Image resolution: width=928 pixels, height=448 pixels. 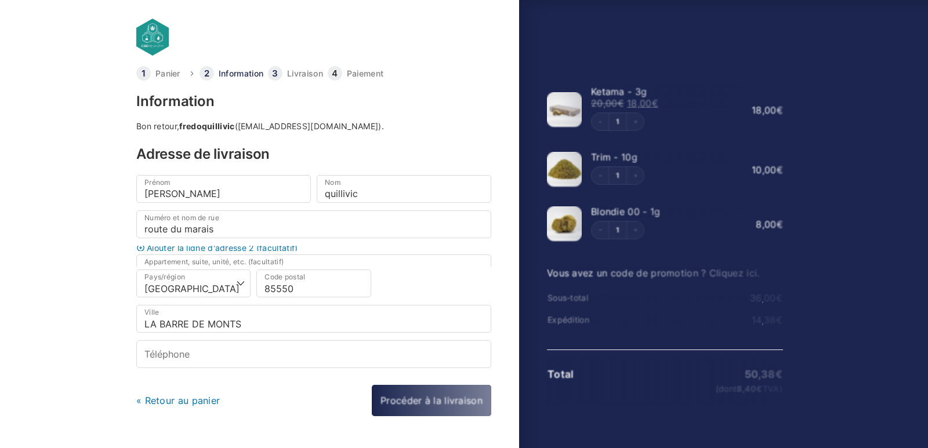 What do you see at coordinates (241, 74) in the screenshot?
I see `a: Information` at bounding box center [241, 74].